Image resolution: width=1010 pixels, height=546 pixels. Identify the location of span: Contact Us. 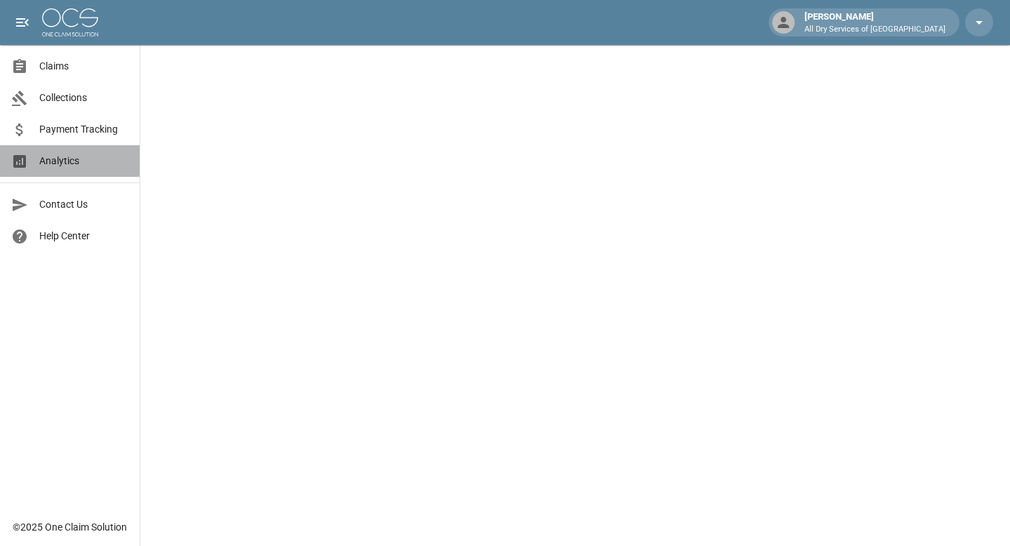
(83, 204).